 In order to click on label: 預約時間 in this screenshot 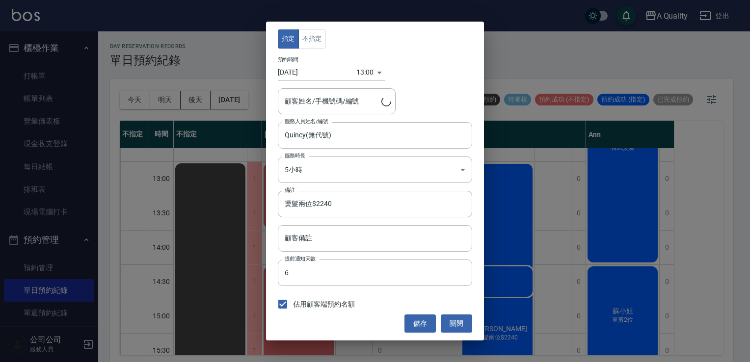, I will do `click(288, 59)`.